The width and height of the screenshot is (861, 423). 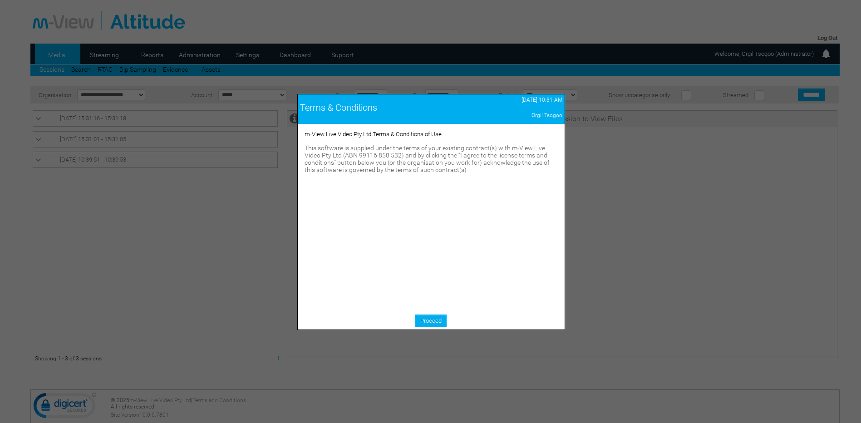 What do you see at coordinates (384, 108) in the screenshot?
I see `div: Terms & Conditions` at bounding box center [384, 108].